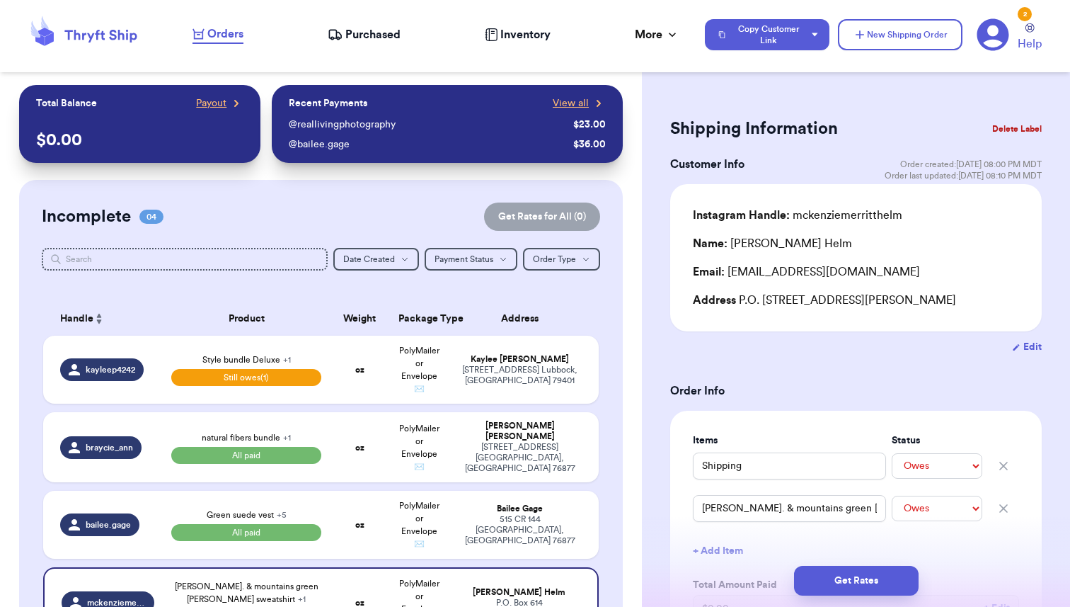 This screenshot has width=1070, height=607. I want to click on button: Payment Status, so click(471, 259).